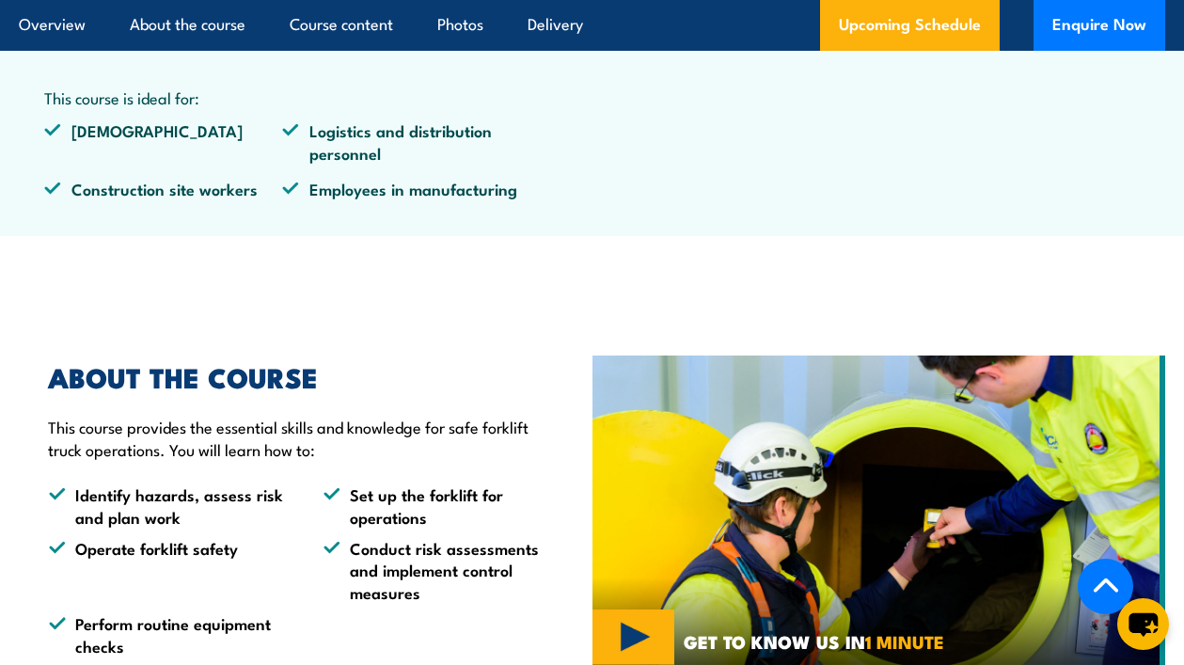 The width and height of the screenshot is (1184, 665). Describe the element at coordinates (169, 570) in the screenshot. I see `li: Operate forklift safety` at that location.